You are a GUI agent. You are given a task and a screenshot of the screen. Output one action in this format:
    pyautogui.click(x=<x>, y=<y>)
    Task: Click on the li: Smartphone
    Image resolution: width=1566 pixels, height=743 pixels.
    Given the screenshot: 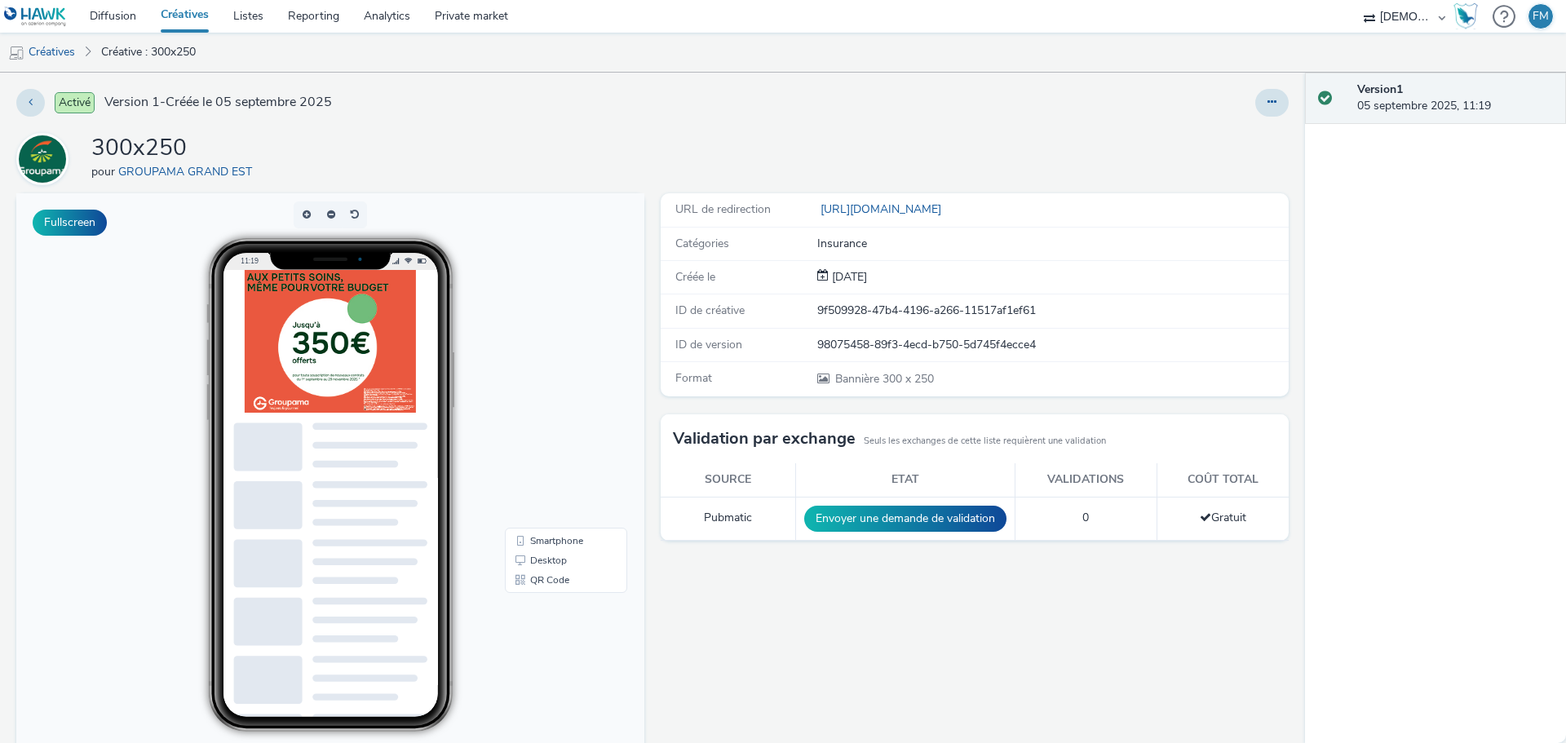 What is the action you would take?
    pyautogui.click(x=550, y=348)
    